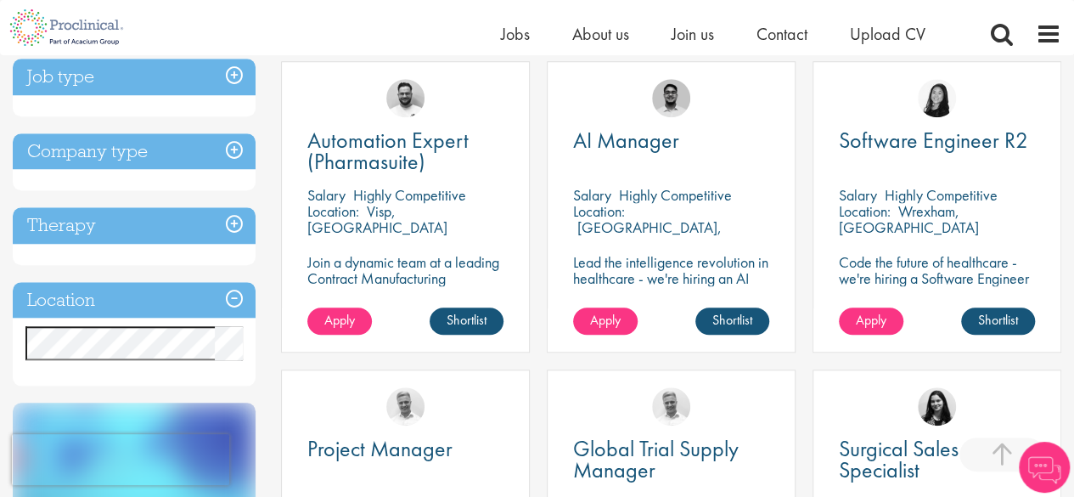 Image resolution: width=1074 pixels, height=497 pixels. I want to click on a: About us, so click(600, 34).